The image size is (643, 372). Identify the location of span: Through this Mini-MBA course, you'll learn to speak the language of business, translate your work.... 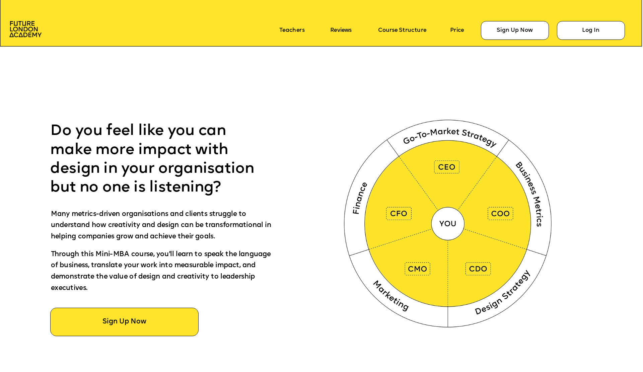
(162, 272).